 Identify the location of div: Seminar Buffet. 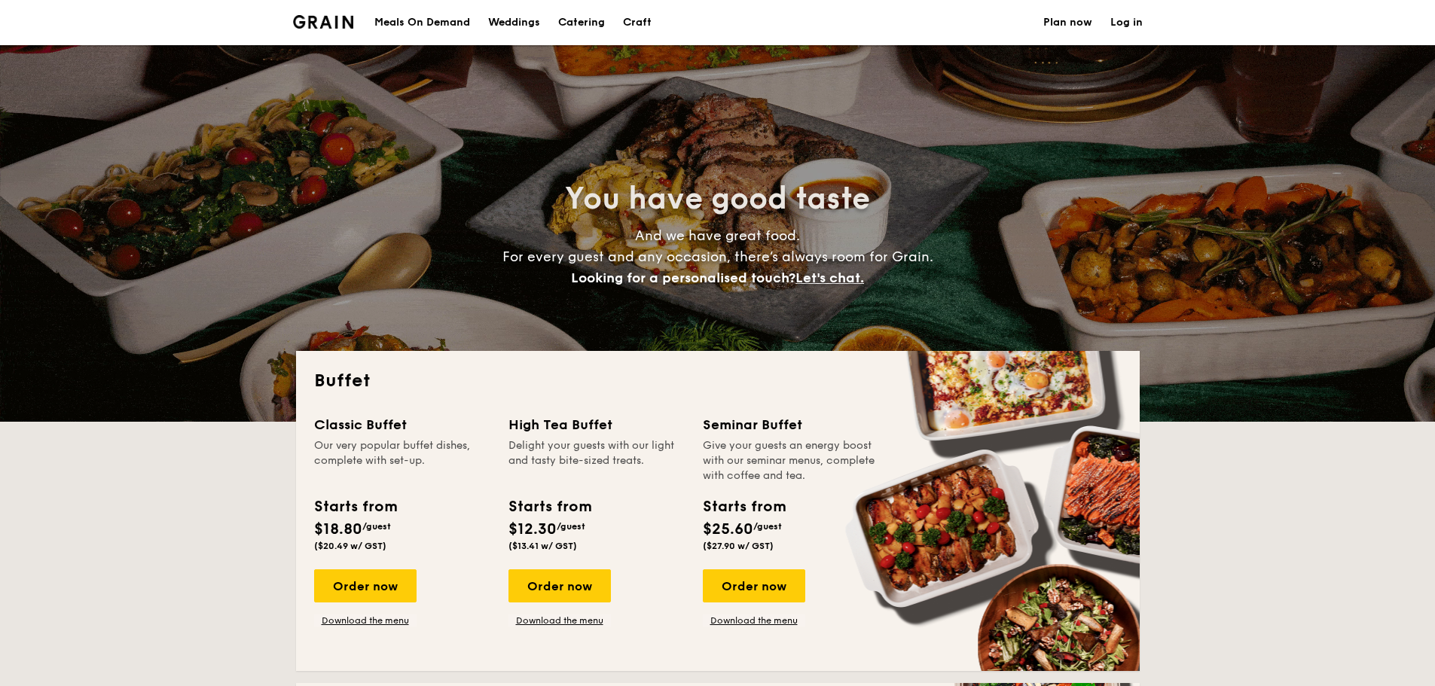
(791, 425).